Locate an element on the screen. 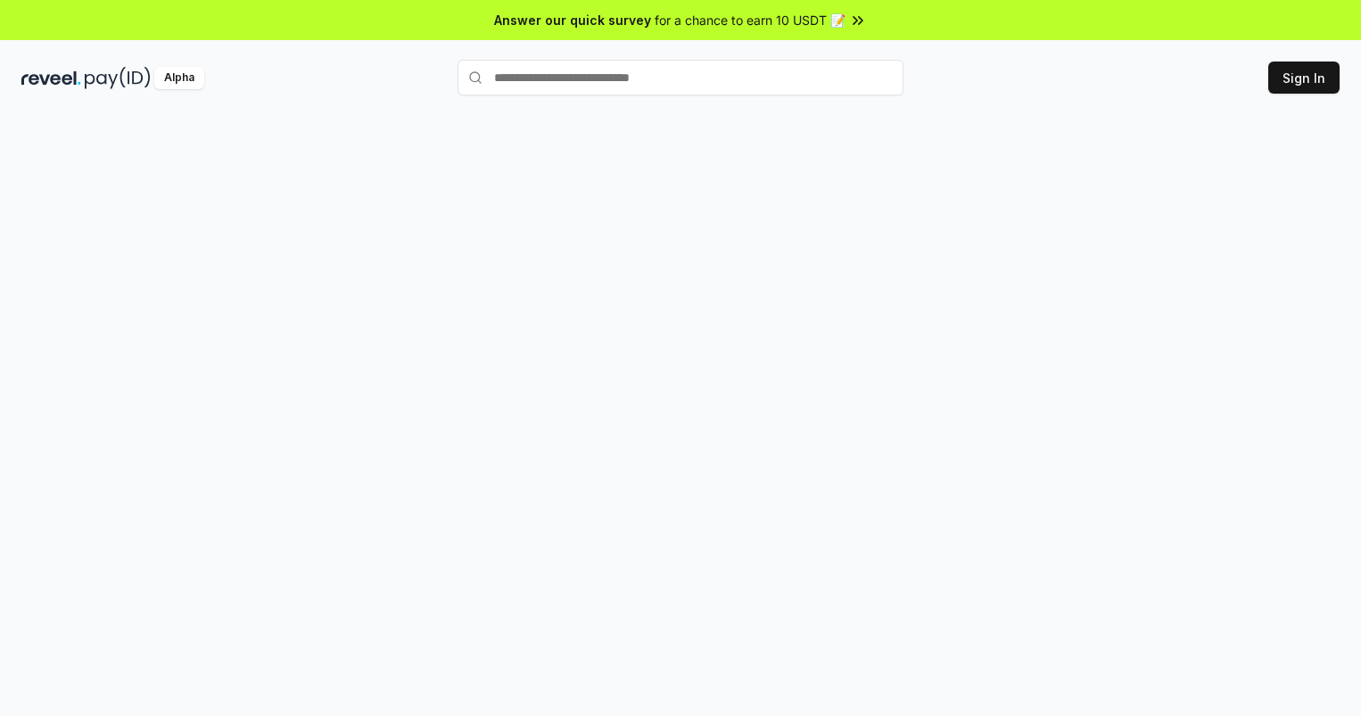 Image resolution: width=1361 pixels, height=716 pixels. button: Sign In is located at coordinates (1304, 78).